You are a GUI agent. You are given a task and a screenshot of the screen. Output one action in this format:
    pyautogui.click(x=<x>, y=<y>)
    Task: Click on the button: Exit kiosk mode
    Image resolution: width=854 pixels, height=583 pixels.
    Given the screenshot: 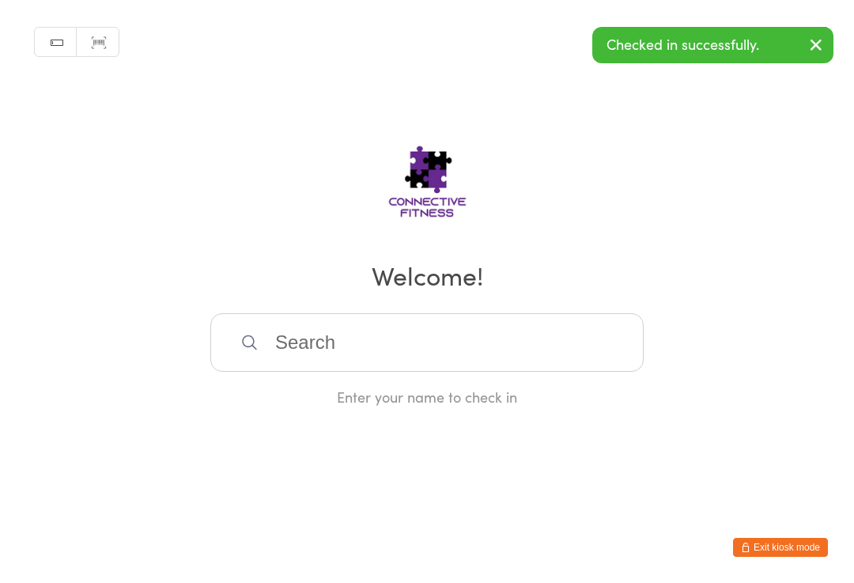 What is the action you would take?
    pyautogui.click(x=781, y=547)
    